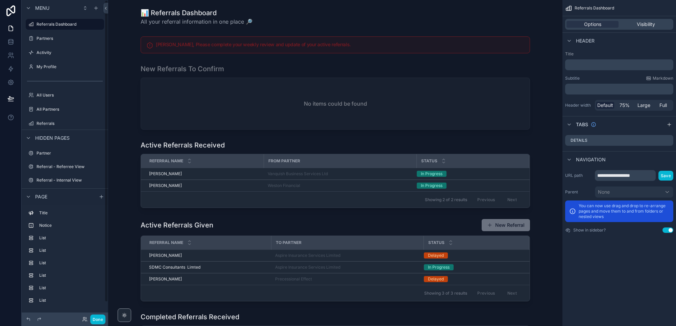  I want to click on button: Done, so click(98, 320).